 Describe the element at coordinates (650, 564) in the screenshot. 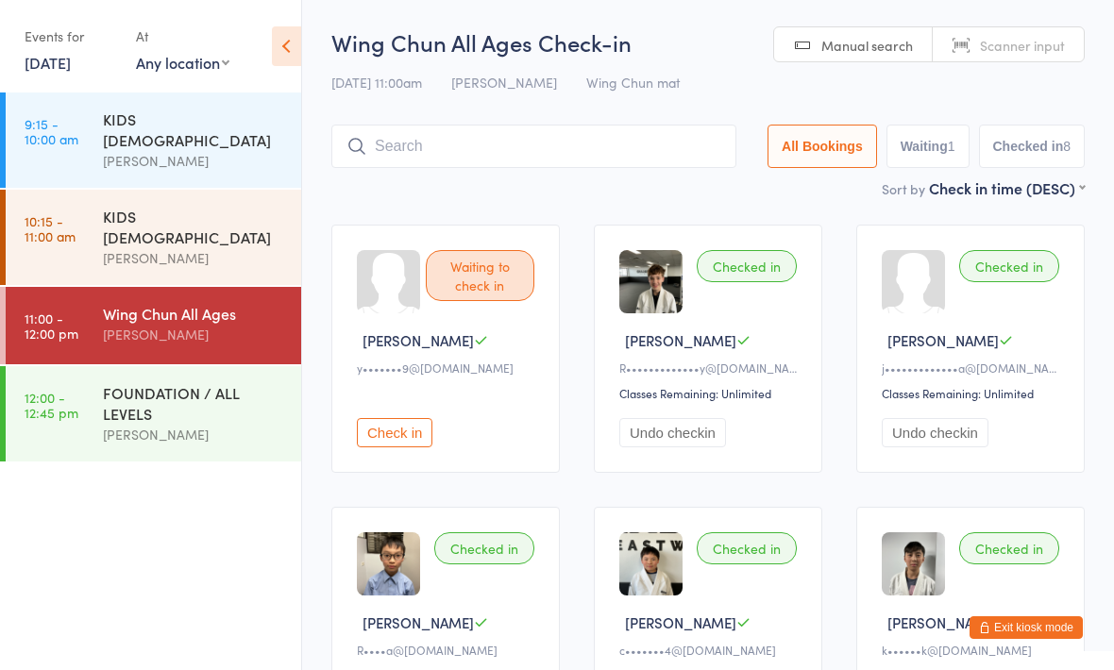

I see `img: image1756709438.png` at that location.